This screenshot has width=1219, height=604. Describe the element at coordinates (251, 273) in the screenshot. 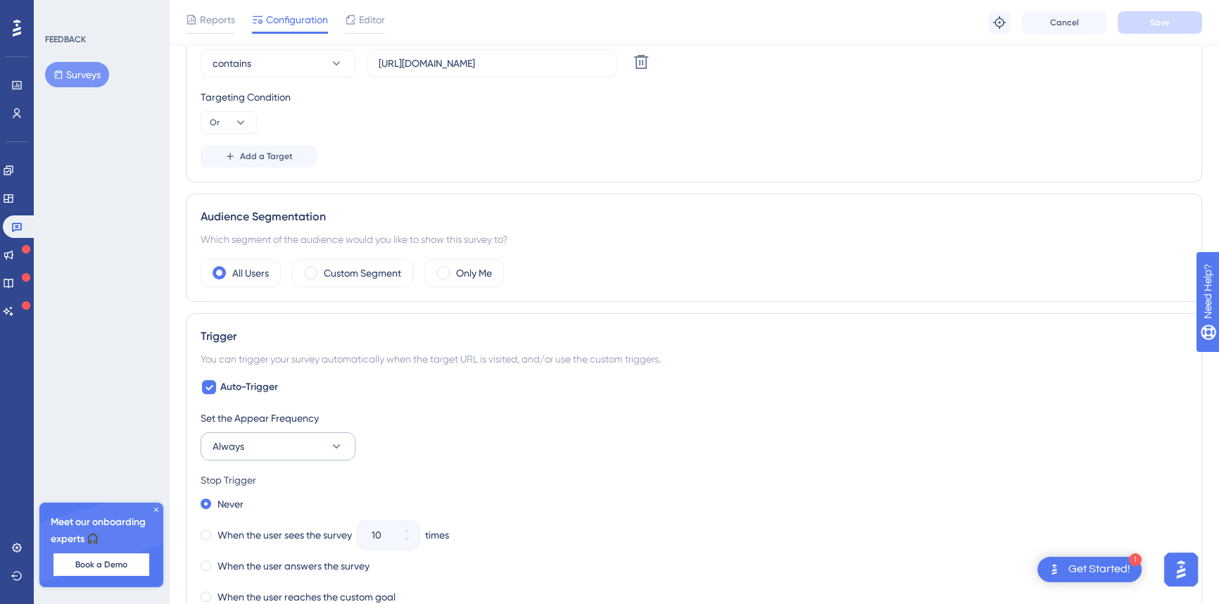

I see `label: All Users` at that location.